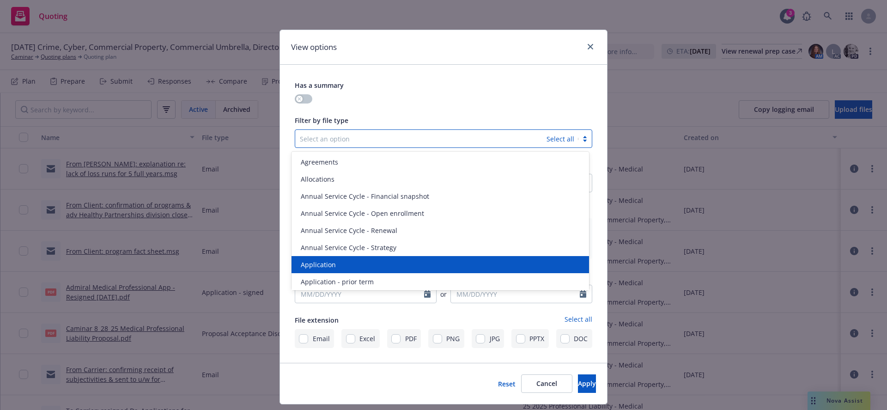  Describe the element at coordinates (580, 338) in the screenshot. I see `span: DOC` at that location.